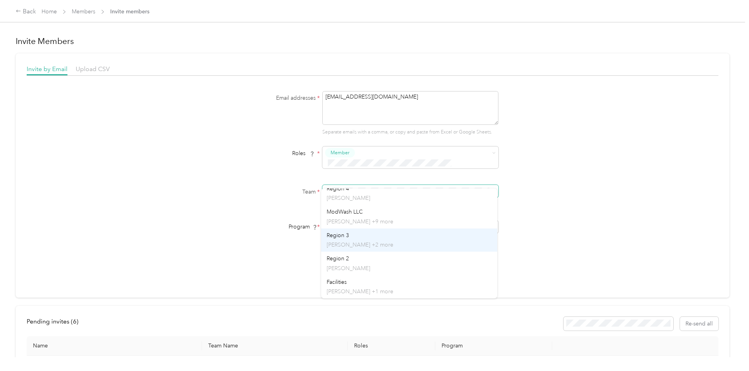  Describe the element at coordinates (338, 258) in the screenshot. I see `span: Region 2` at that location.